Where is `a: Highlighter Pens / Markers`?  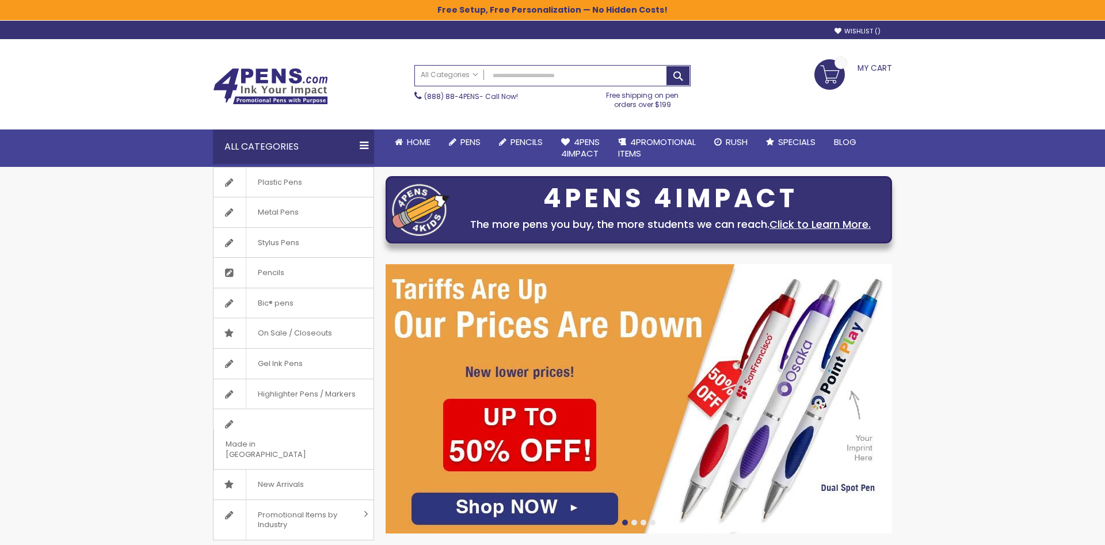 a: Highlighter Pens / Markers is located at coordinates (294, 394).